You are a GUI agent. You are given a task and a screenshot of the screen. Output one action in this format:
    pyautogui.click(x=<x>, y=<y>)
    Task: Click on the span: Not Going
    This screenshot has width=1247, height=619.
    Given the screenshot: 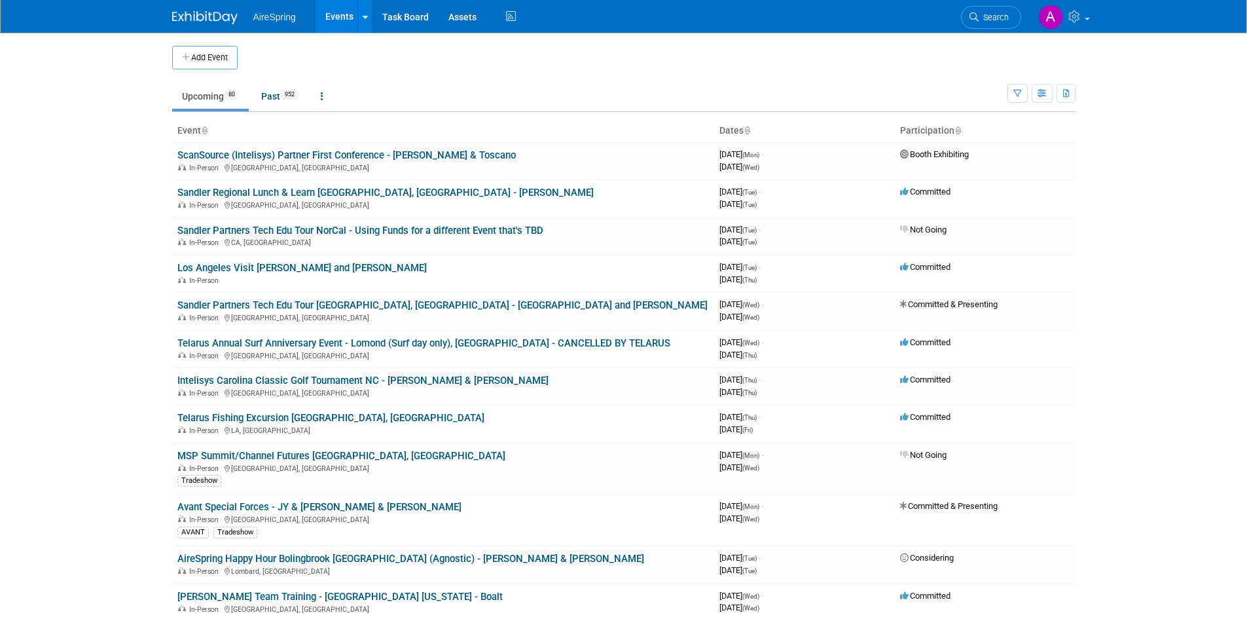 What is the action you would take?
    pyautogui.click(x=923, y=454)
    